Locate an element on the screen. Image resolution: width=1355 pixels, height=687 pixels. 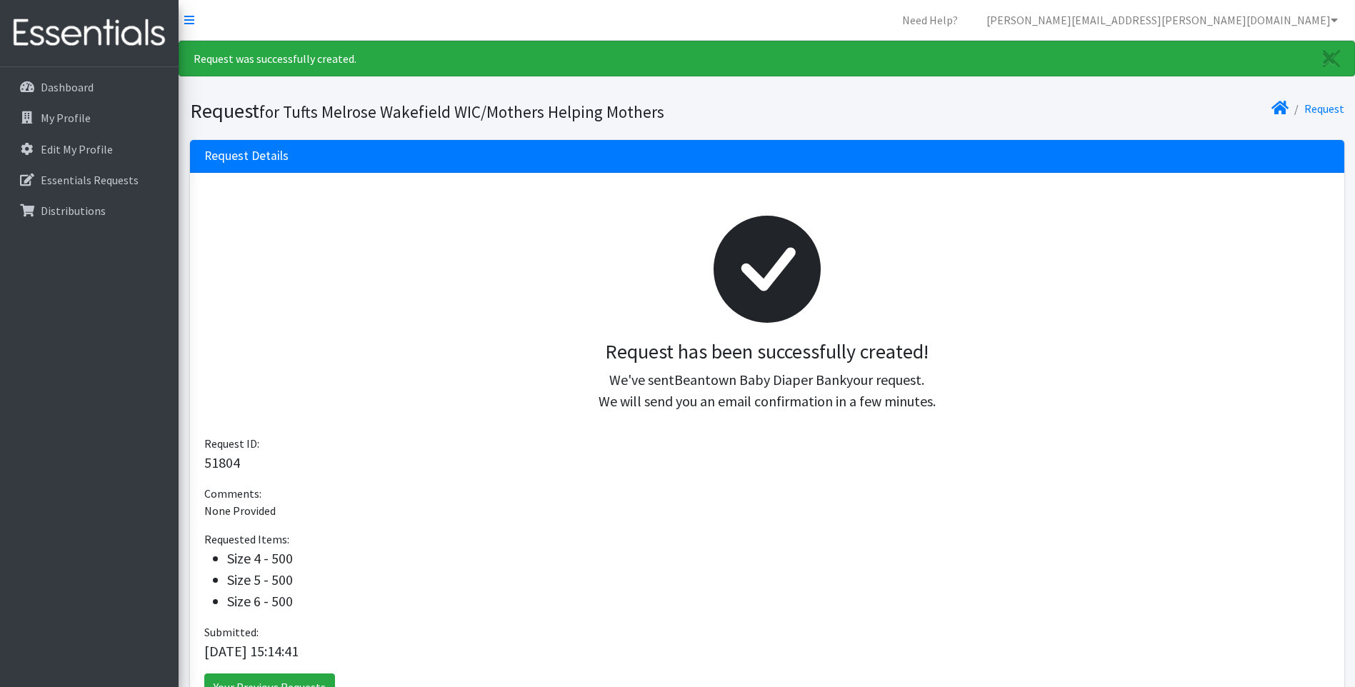
a: Close is located at coordinates (1331, 59).